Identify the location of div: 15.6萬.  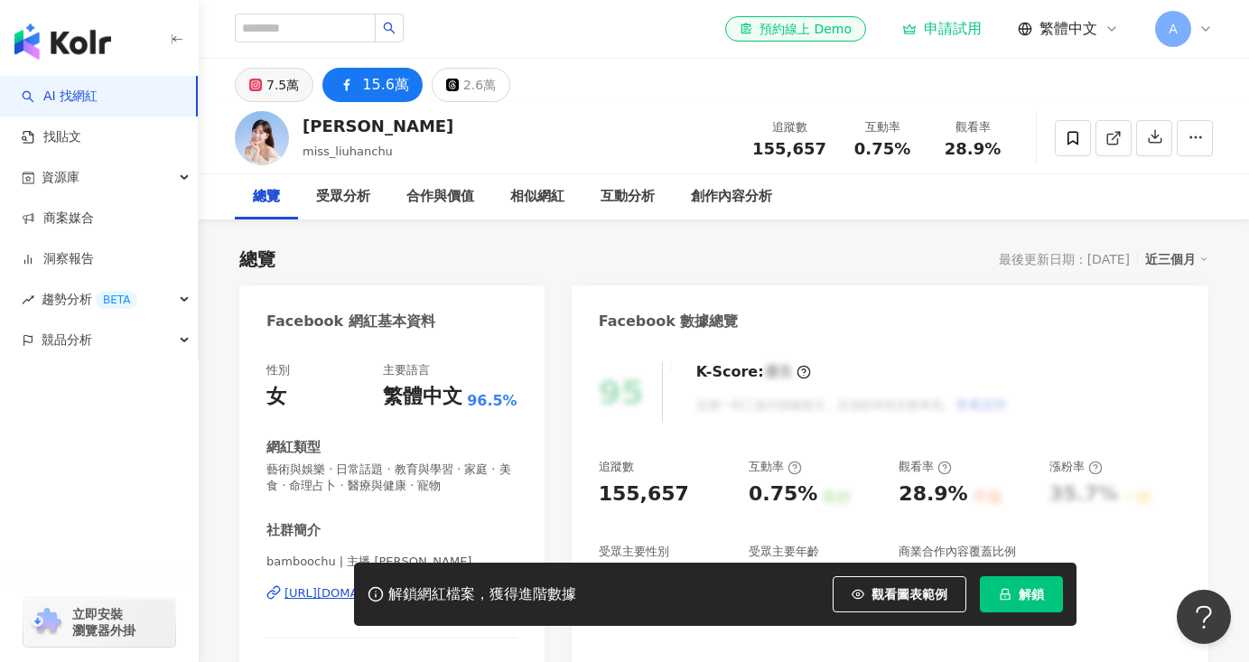
(386, 85).